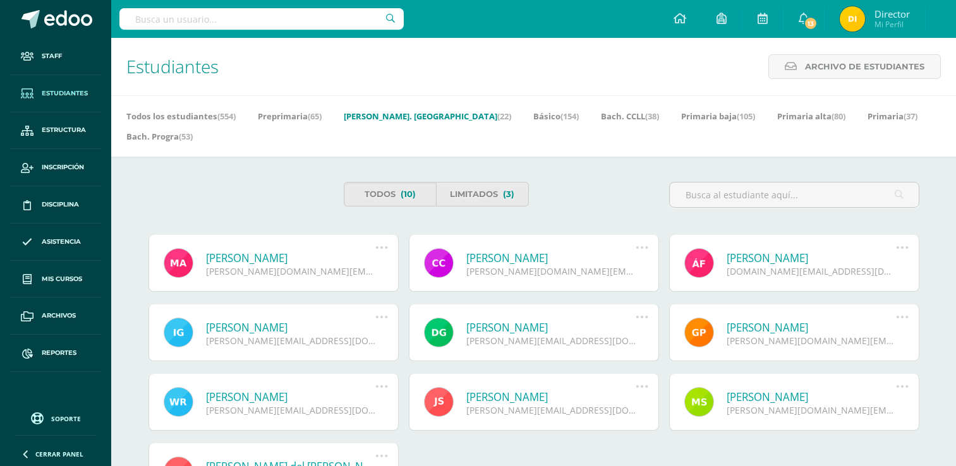 Image resolution: width=956 pixels, height=466 pixels. Describe the element at coordinates (864, 66) in the screenshot. I see `span: Archivo de Estudiantes` at that location.